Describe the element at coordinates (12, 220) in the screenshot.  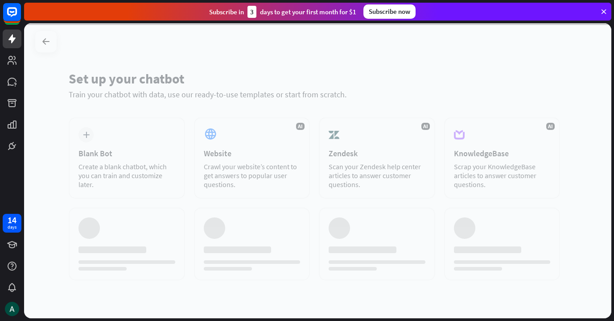
I see `div: 14` at that location.